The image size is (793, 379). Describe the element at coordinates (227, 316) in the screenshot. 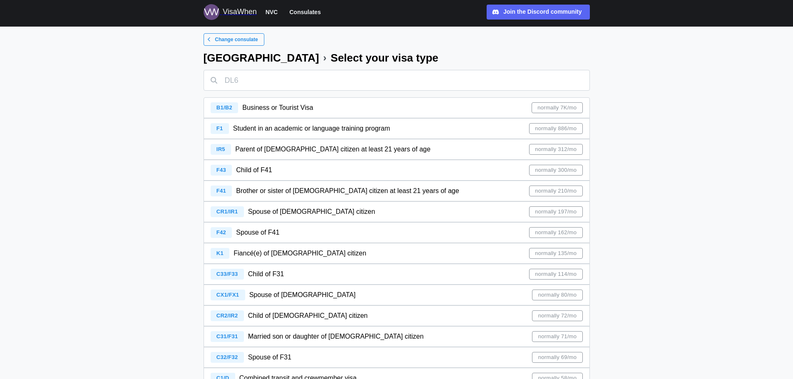

I see `span: CR2/IR2` at that location.